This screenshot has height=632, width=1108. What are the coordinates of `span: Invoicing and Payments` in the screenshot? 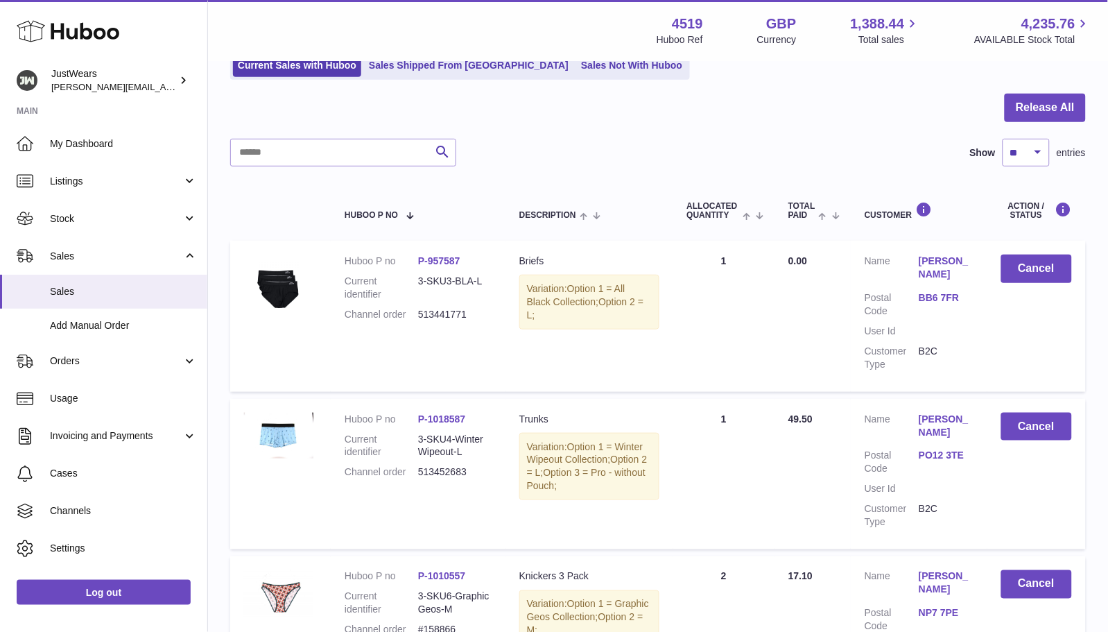 It's located at (116, 435).